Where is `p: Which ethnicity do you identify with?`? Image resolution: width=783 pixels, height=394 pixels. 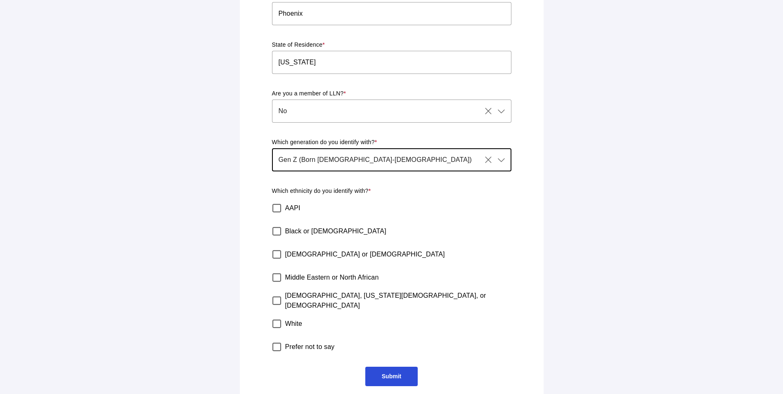
p: Which ethnicity do you identify with? is located at coordinates (391, 191).